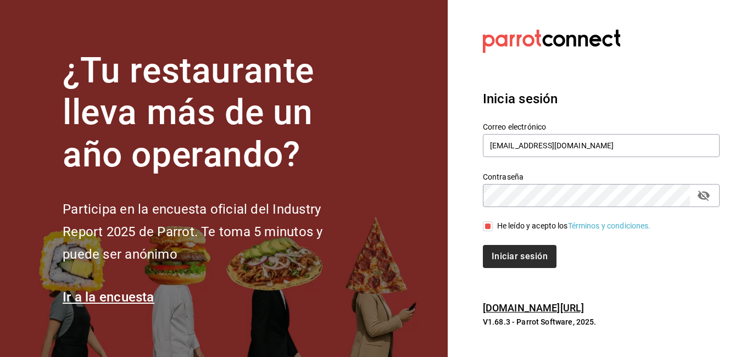 This screenshot has height=357, width=746. I want to click on button: Iniciar sesión, so click(520, 256).